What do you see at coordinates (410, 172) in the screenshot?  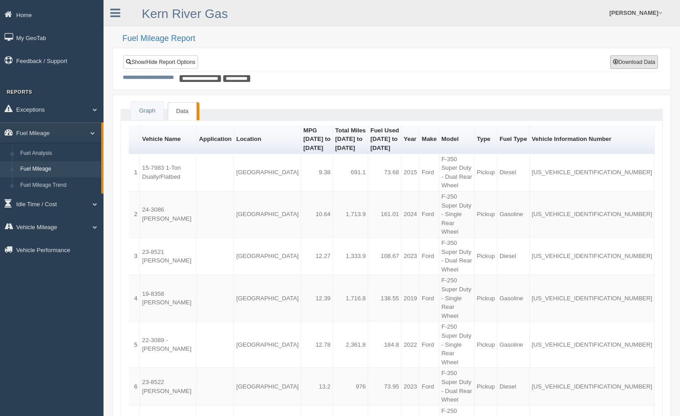 I see `td: 2015` at bounding box center [410, 172].